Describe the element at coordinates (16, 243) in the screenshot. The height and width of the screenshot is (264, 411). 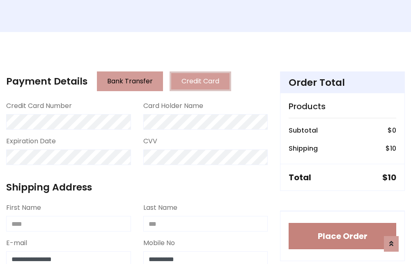
I see `label: E-mail` at that location.